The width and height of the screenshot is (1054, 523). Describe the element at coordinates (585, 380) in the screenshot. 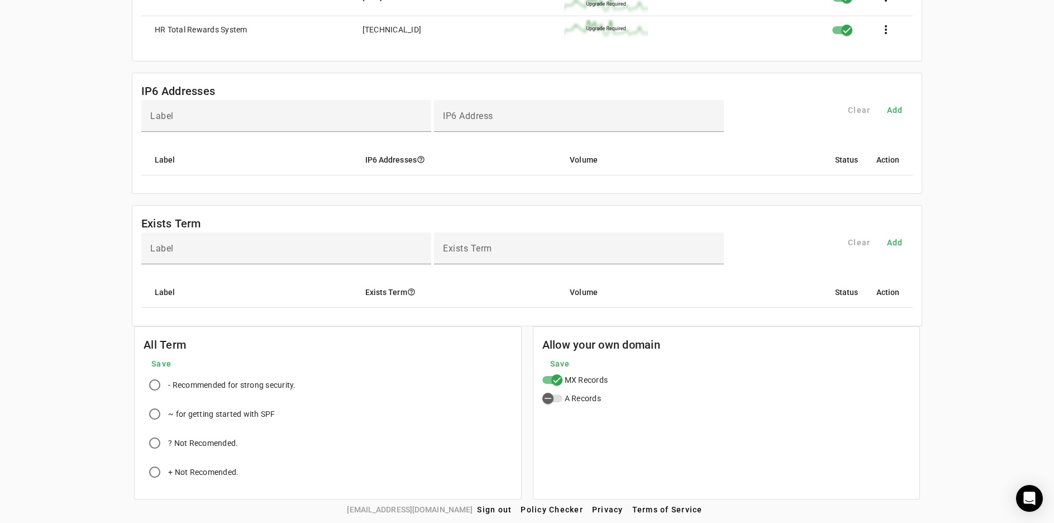

I see `label: MX Records` at that location.